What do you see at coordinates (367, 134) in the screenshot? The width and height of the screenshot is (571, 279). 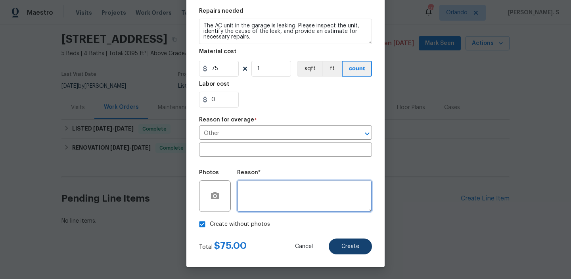 I see `button: Open` at bounding box center [367, 134].